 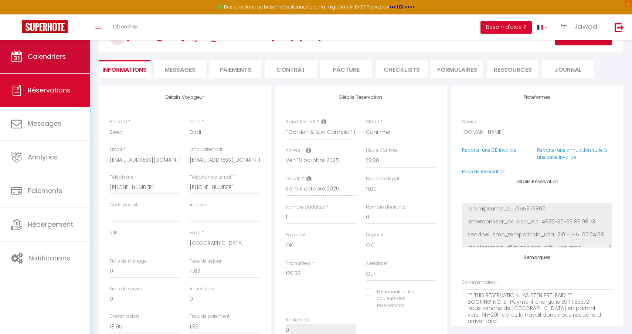 I want to click on label: Téléphone, so click(x=122, y=177).